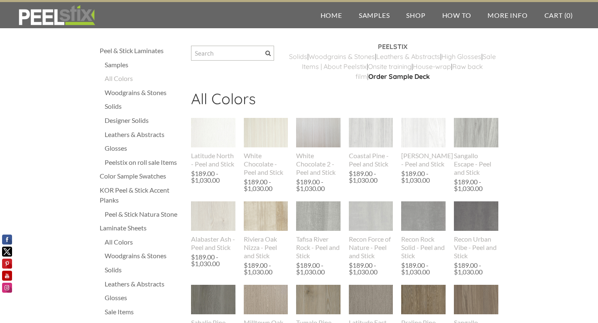 The image size is (598, 323). What do you see at coordinates (144, 65) in the screenshot?
I see `div: Samples` at bounding box center [144, 65].